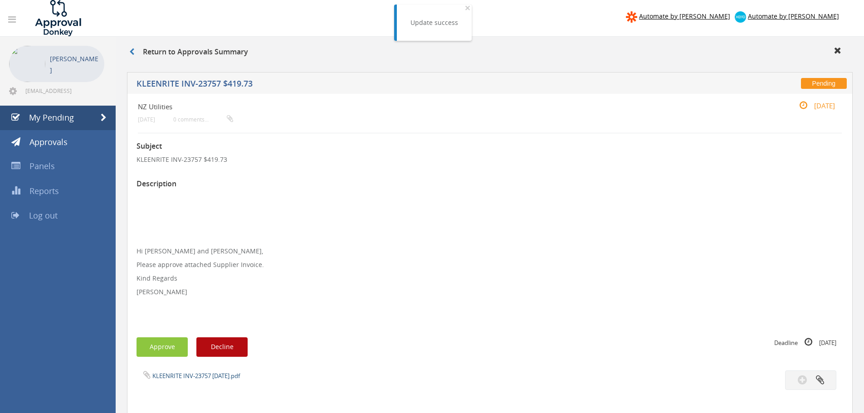 Image resolution: width=864 pixels, height=413 pixels. I want to click on img: xero-logo.png, so click(740, 17).